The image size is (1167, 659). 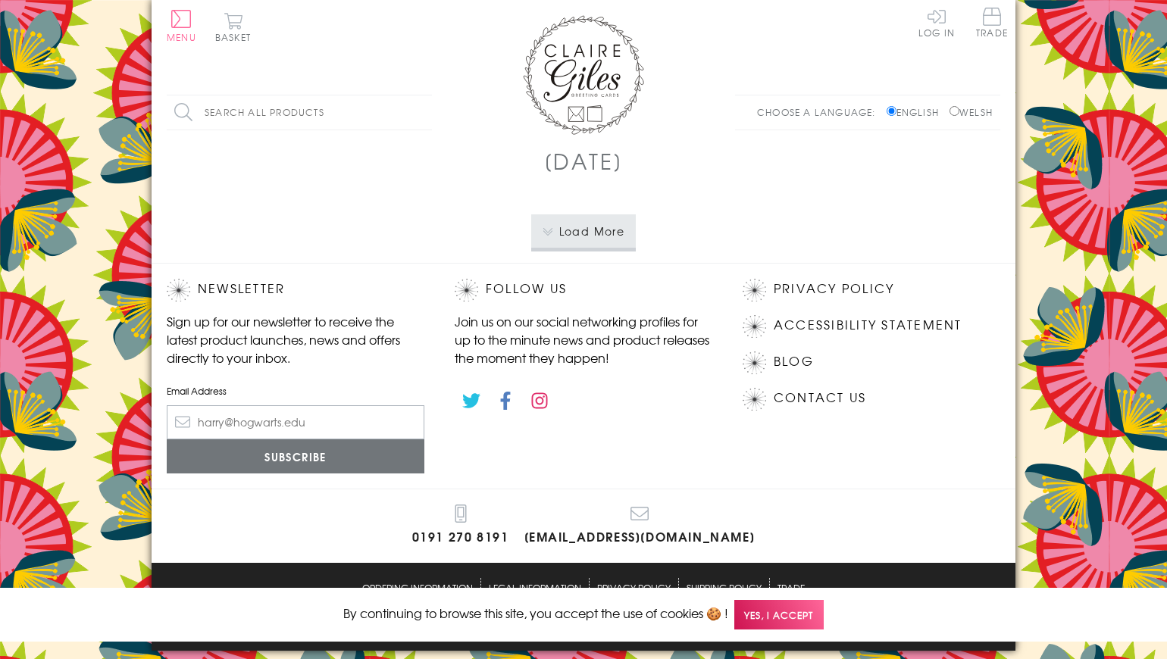 I want to click on a: Accessibility Statement, so click(x=868, y=325).